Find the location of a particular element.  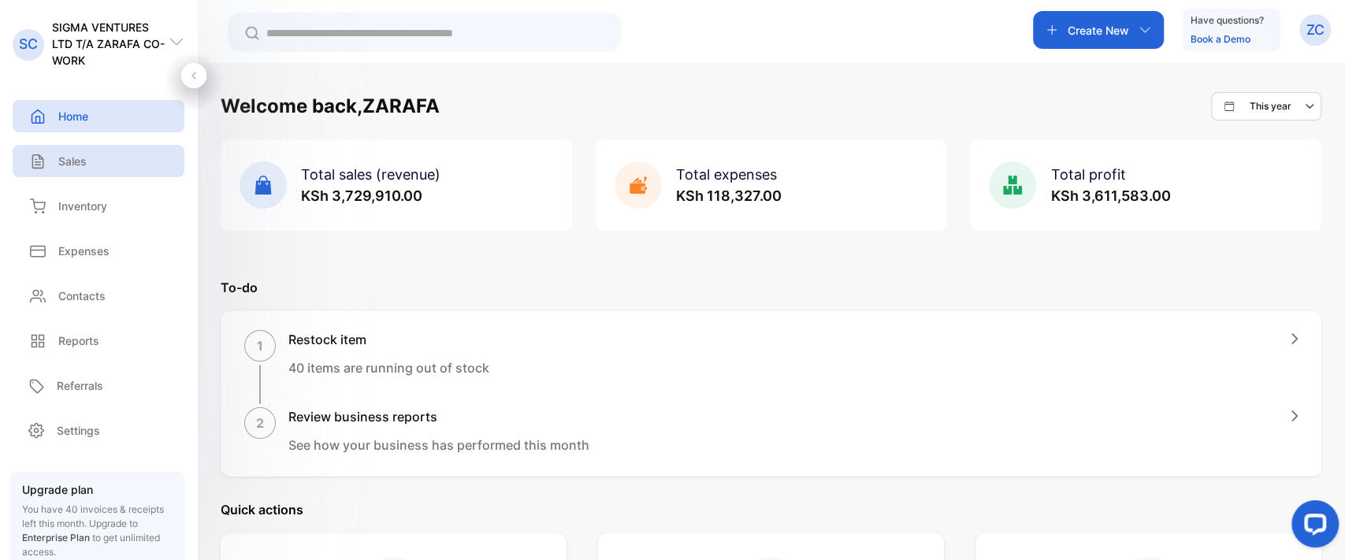

span: Total sales (revenue) is located at coordinates (370, 174).